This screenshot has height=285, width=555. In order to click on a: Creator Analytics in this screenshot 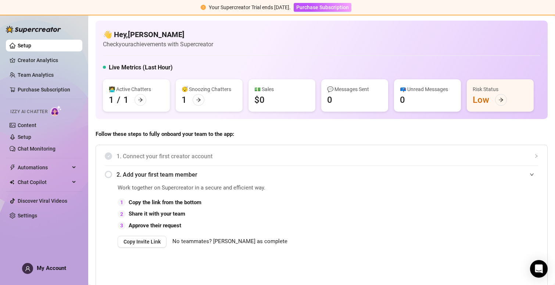, I will do `click(47, 60)`.